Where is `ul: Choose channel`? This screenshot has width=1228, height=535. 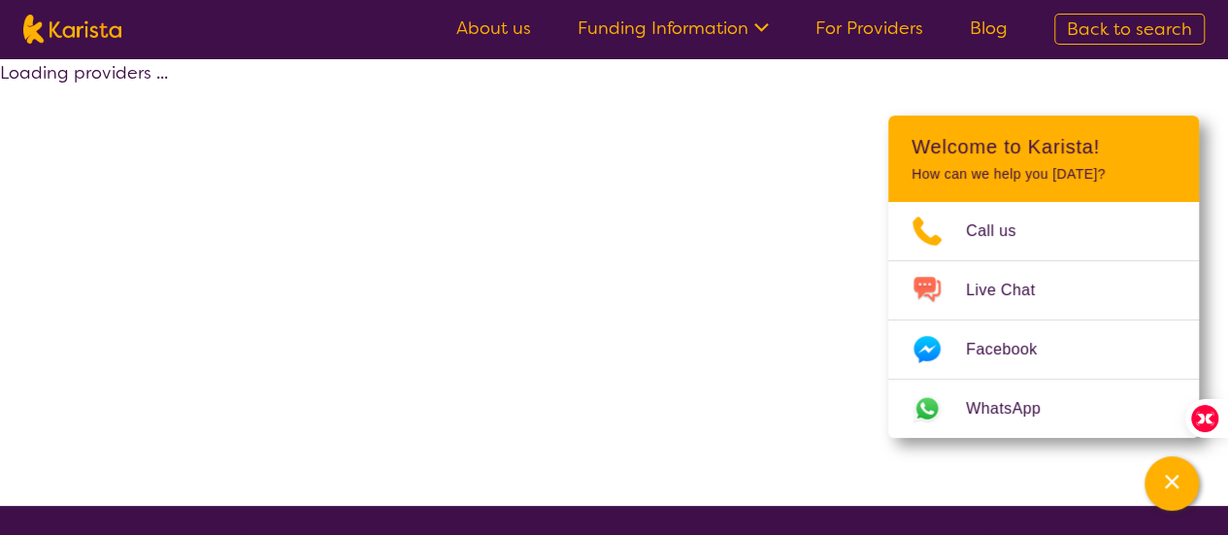 ul: Choose channel is located at coordinates (1043, 319).